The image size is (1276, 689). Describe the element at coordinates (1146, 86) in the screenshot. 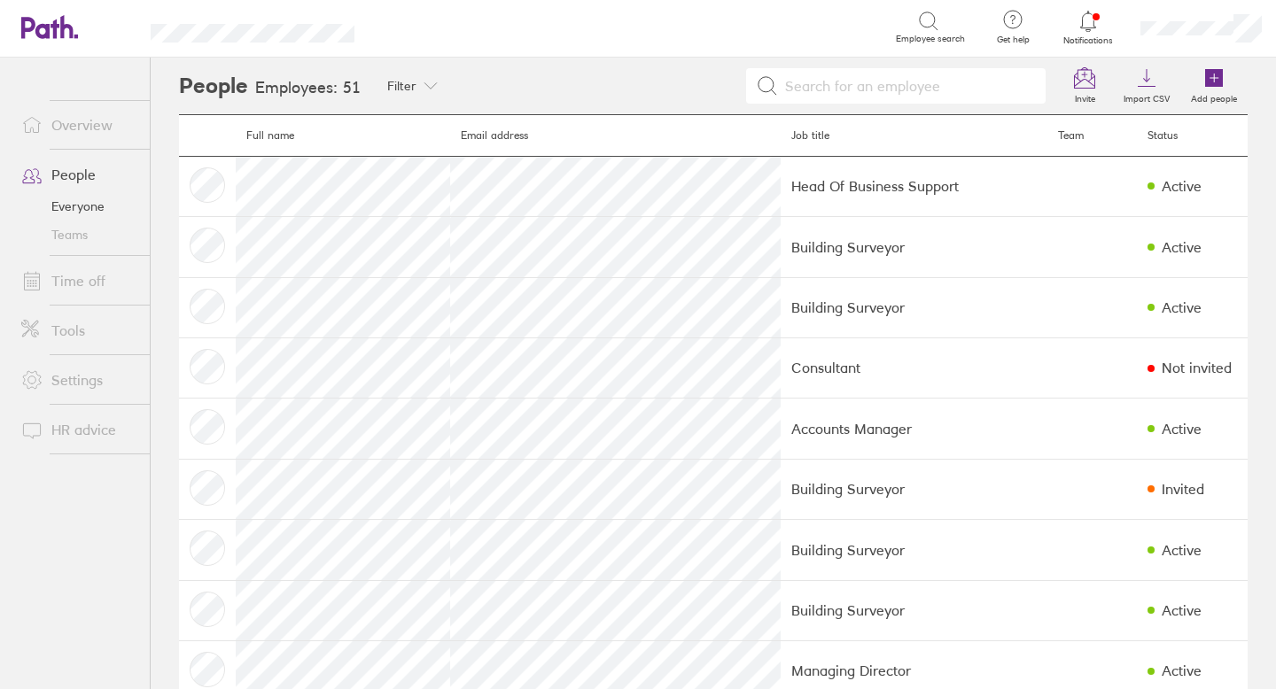

I see `a: Import CSV` at that location.